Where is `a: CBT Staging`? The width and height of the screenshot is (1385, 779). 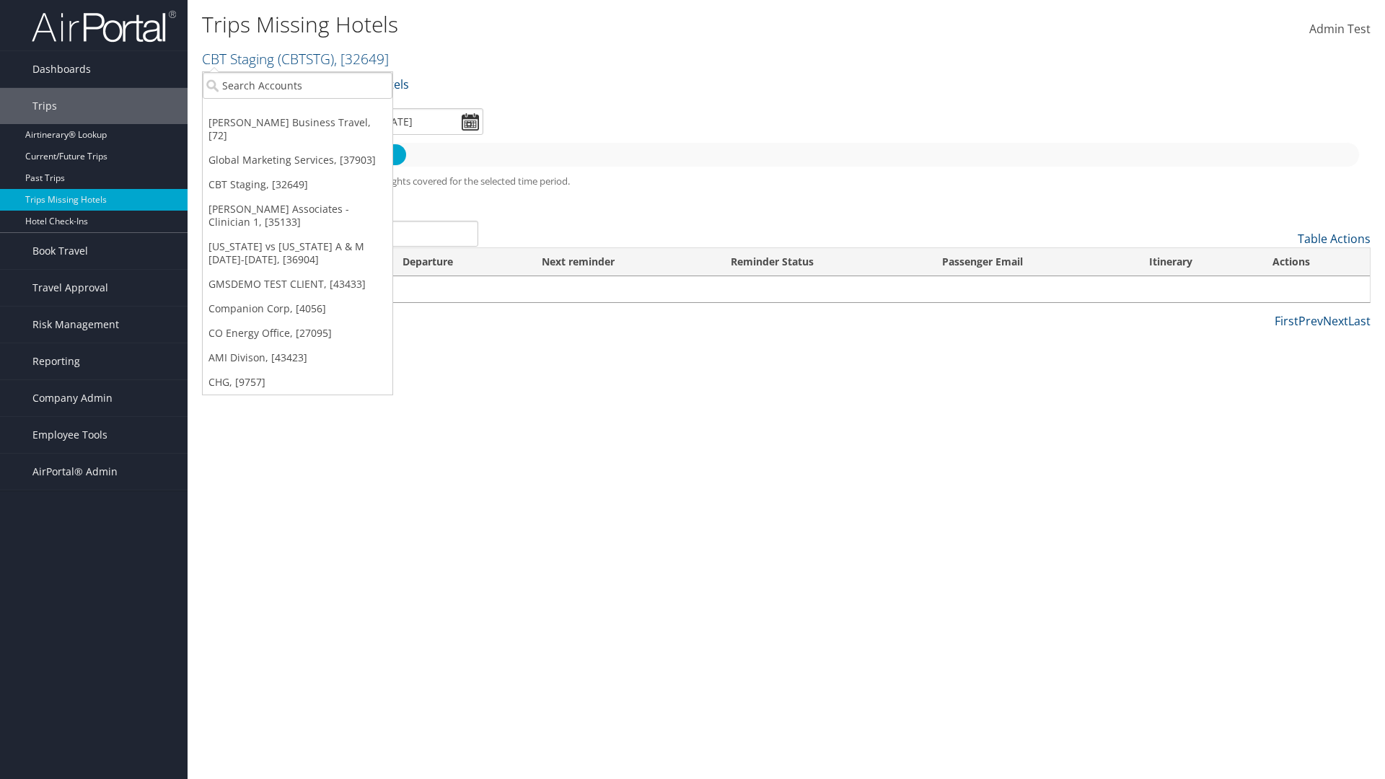 a: CBT Staging is located at coordinates (295, 58).